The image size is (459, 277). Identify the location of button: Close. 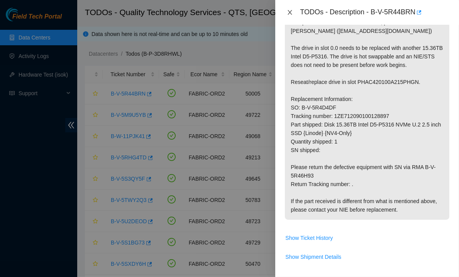
(290, 12).